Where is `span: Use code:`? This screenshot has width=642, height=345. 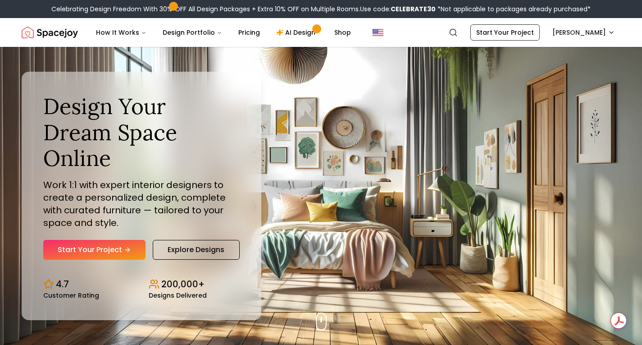
span: Use code: is located at coordinates (398, 9).